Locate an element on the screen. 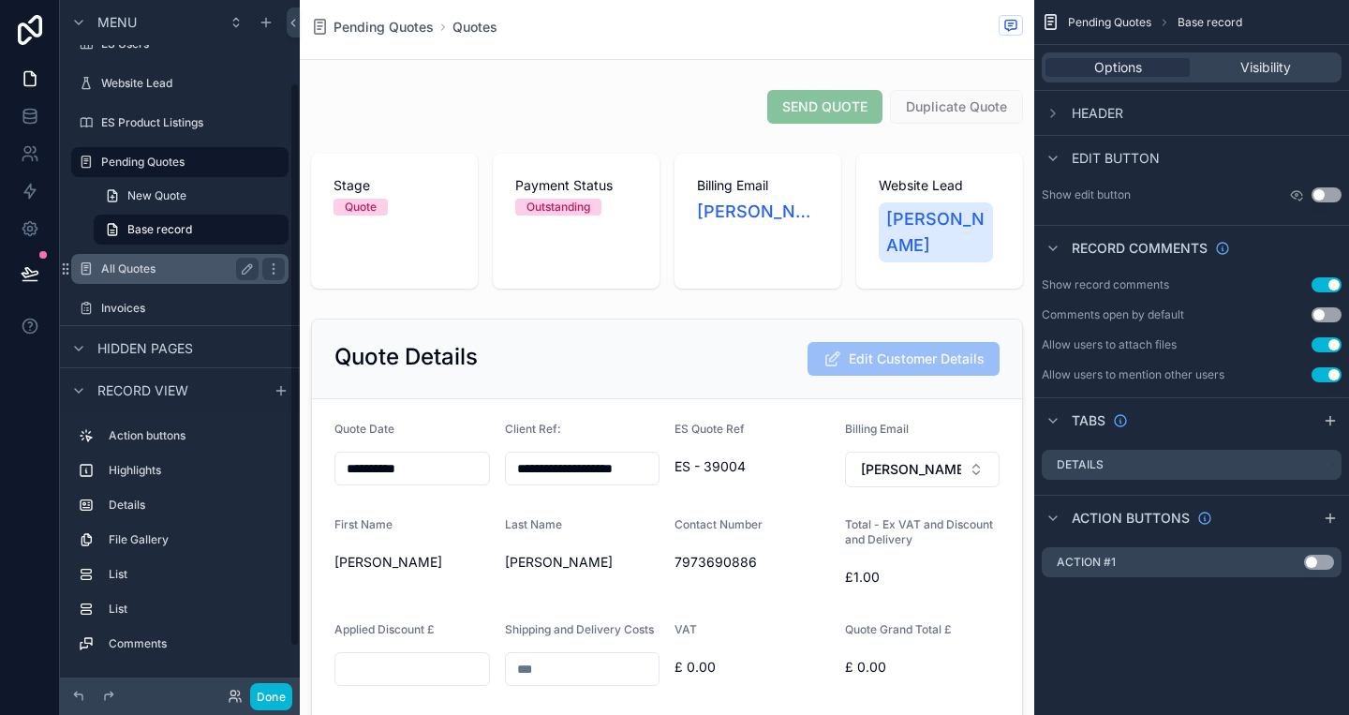 This screenshot has width=1349, height=715. label: File Gallery is located at coordinates (195, 540).